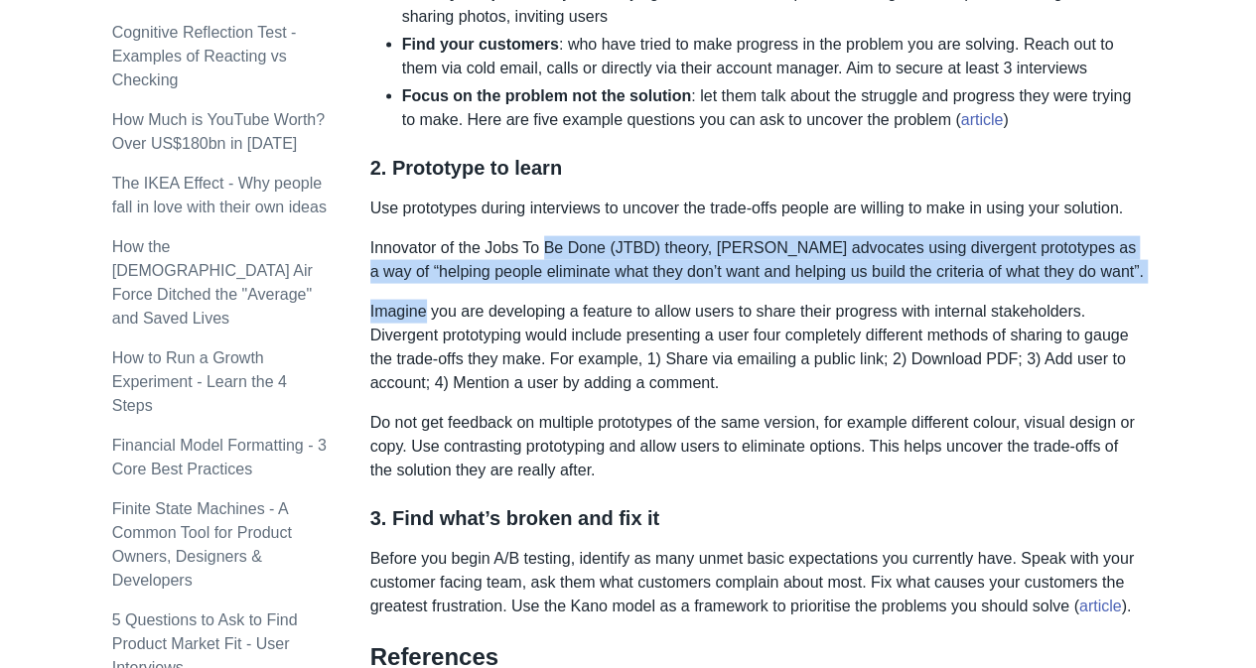  I want to click on a: The IKEA Effect - Why people fall in love with their own ideas, so click(219, 195).